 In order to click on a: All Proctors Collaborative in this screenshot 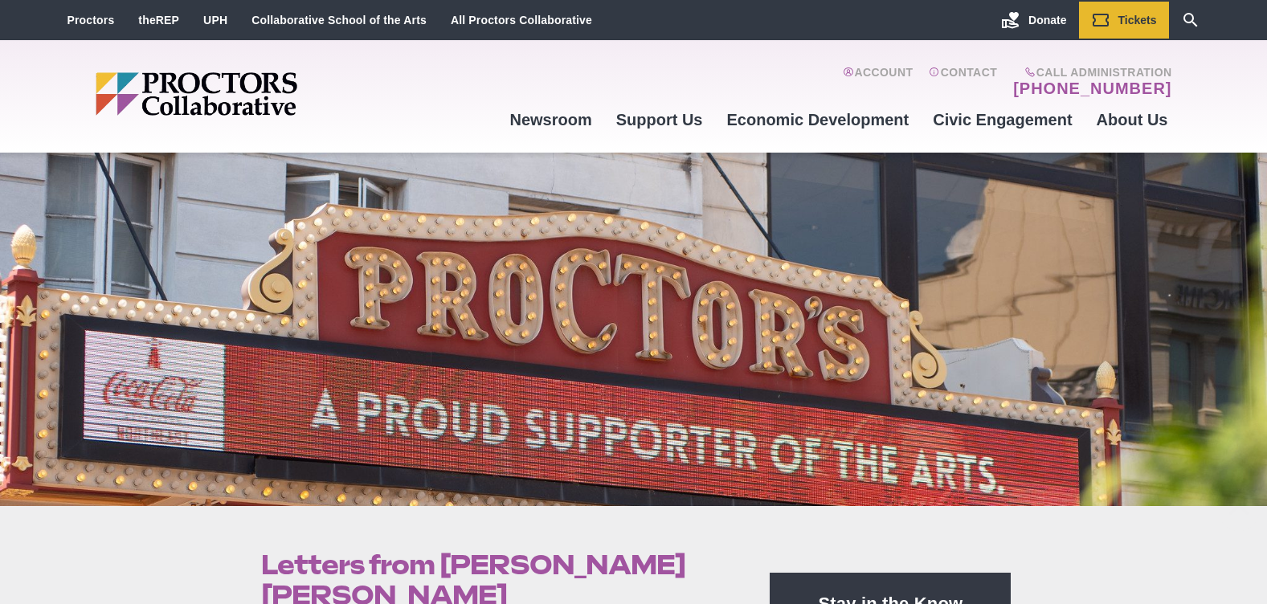, I will do `click(521, 20)`.